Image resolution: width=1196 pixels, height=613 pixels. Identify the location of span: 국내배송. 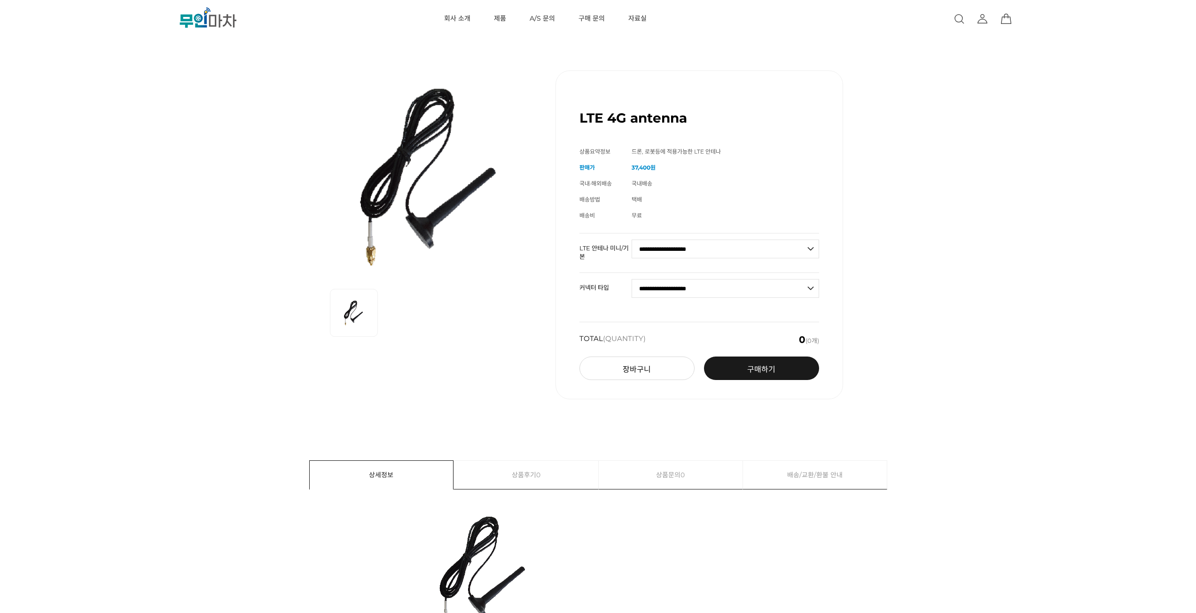
(642, 183).